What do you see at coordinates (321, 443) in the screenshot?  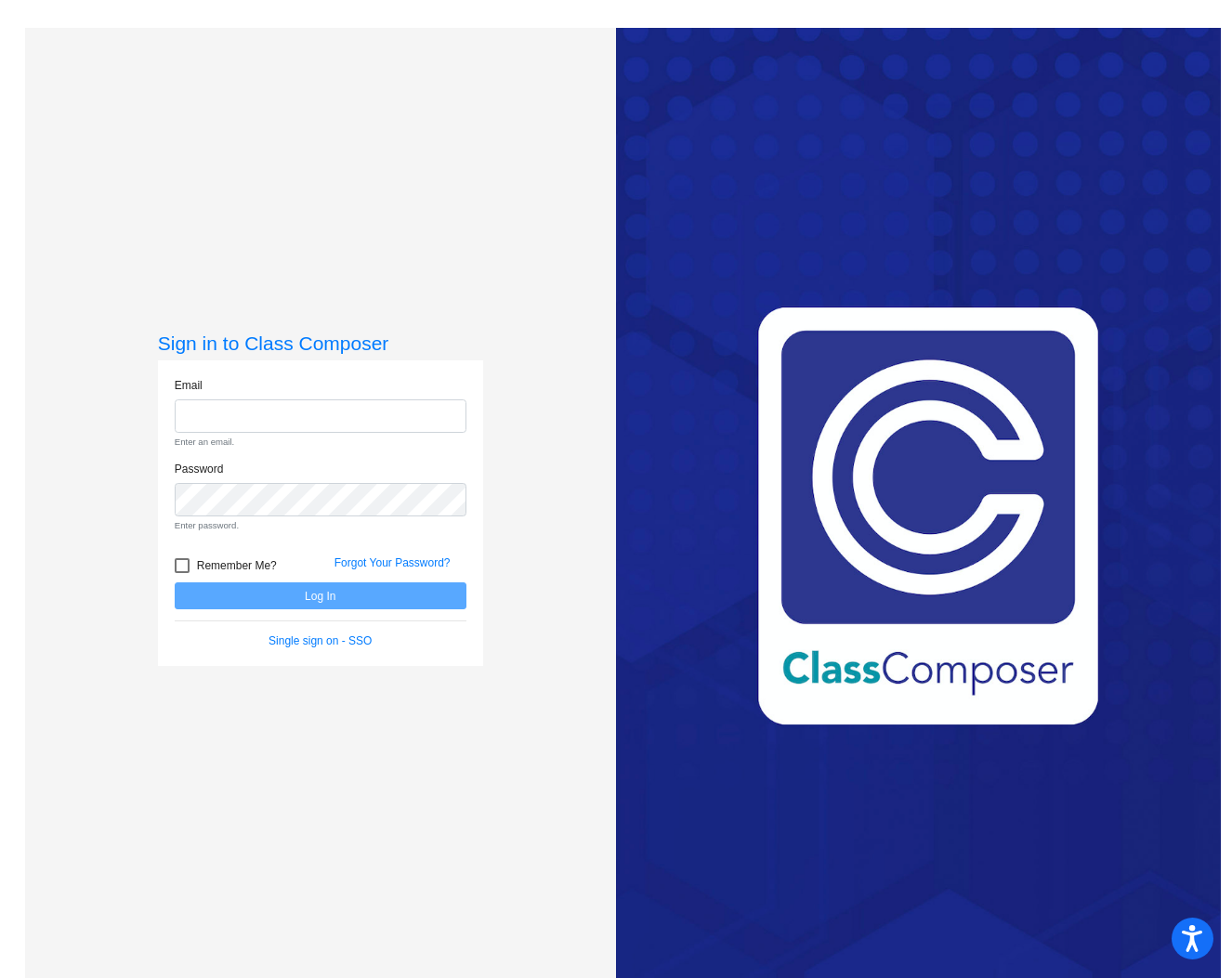 I see `small: Enter an email.` at bounding box center [321, 443].